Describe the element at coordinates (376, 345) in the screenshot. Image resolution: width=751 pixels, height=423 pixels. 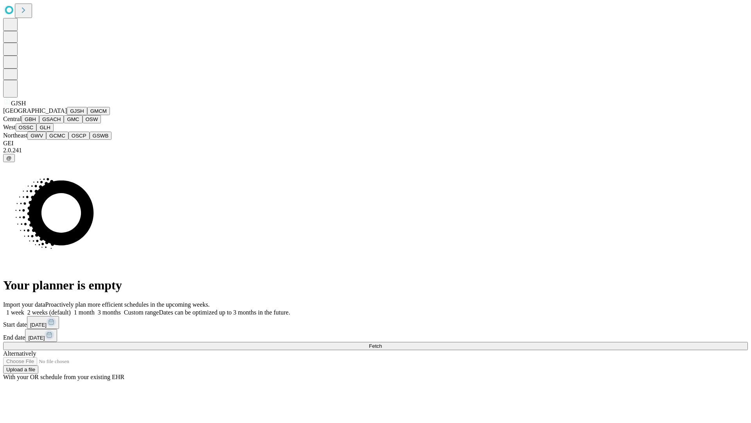
I see `button: Fetch` at that location.